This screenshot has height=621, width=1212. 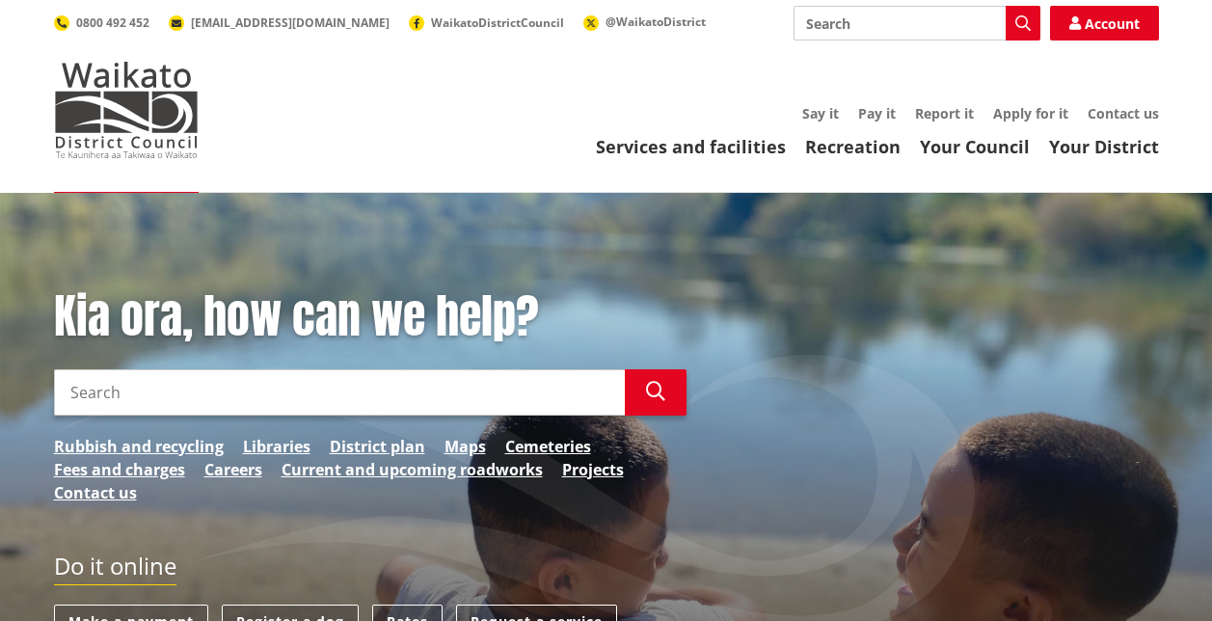 I want to click on h1: Kia ora, how can we help?, so click(x=370, y=317).